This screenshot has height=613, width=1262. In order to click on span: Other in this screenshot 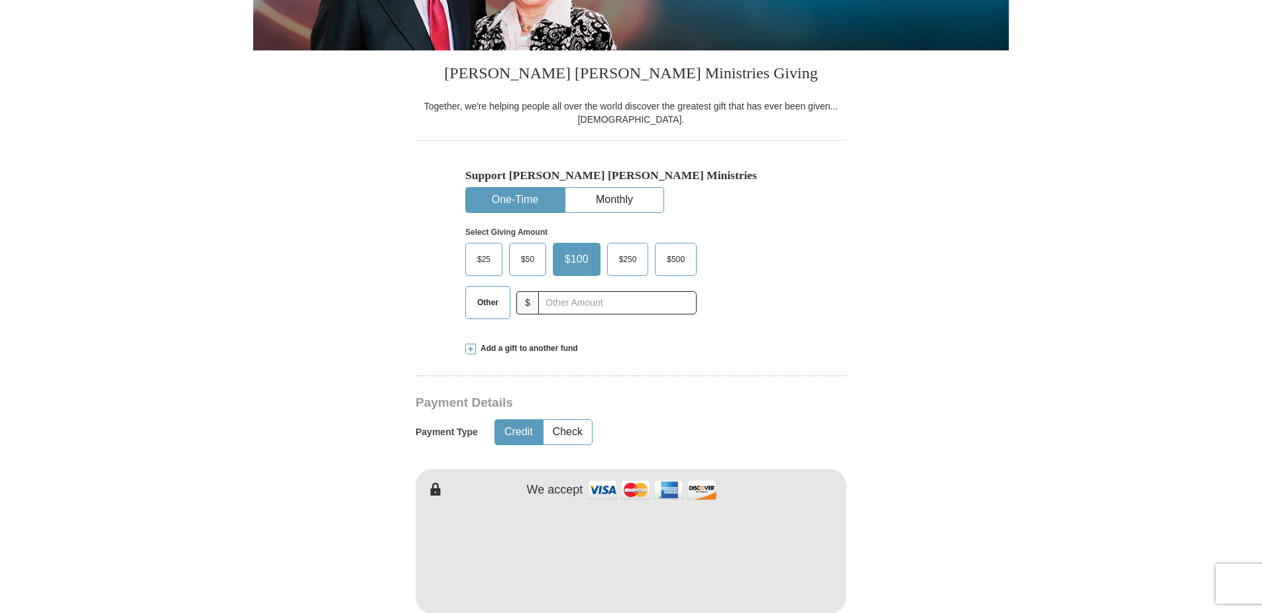, I will do `click(488, 302)`.